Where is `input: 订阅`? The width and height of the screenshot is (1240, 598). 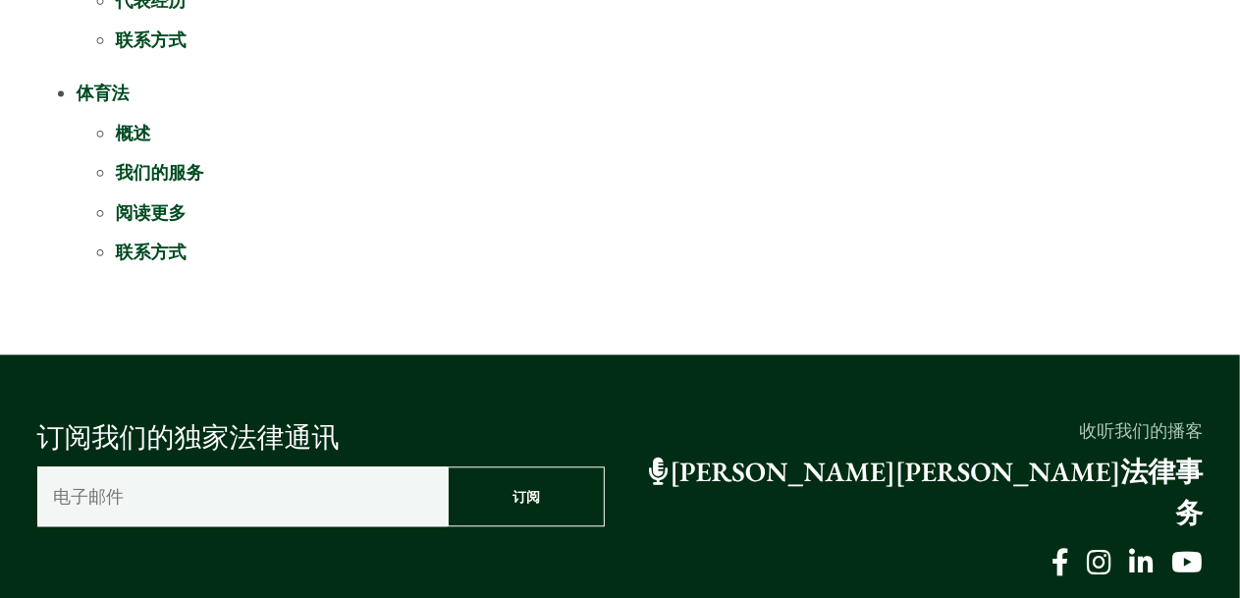 input: 订阅 is located at coordinates (526, 496).